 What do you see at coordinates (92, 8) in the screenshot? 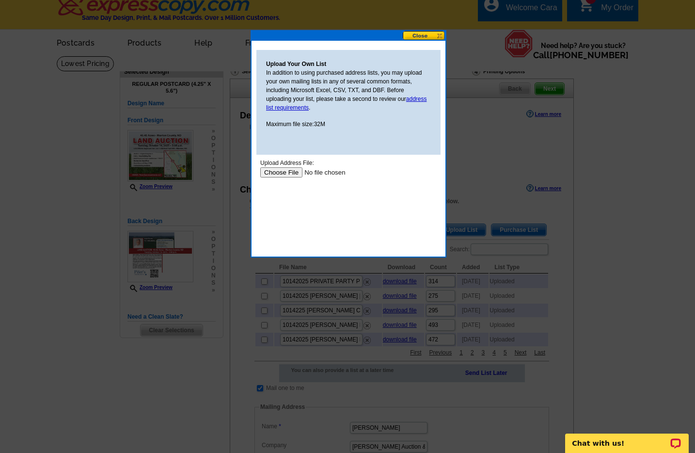
I see `div: Upload Address File:` at bounding box center [92, 8].